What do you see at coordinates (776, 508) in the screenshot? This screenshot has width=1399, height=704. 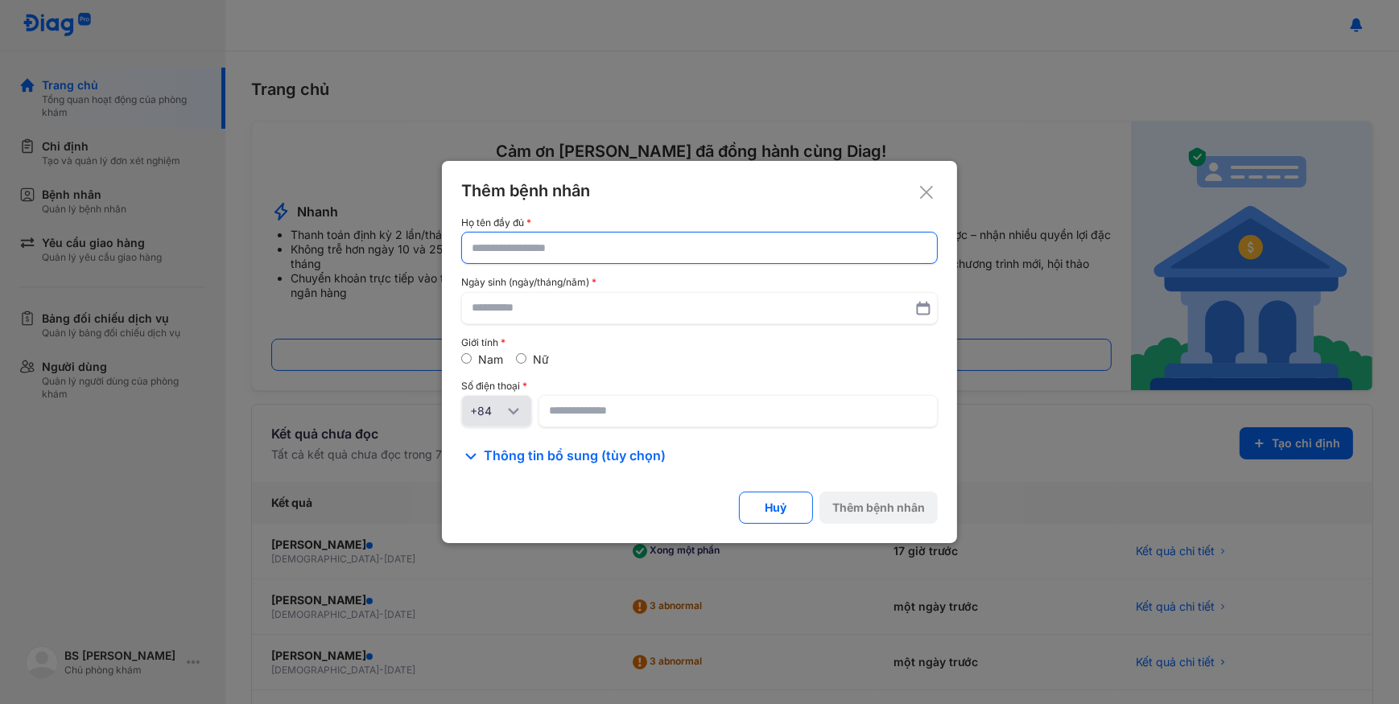 I see `button: Huỷ` at bounding box center [776, 508].